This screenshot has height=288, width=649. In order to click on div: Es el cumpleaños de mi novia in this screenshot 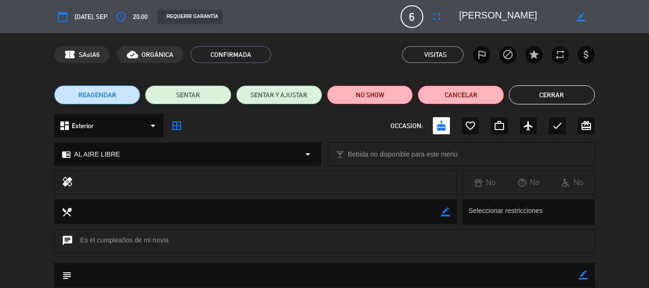, I will do `click(325, 242)`.